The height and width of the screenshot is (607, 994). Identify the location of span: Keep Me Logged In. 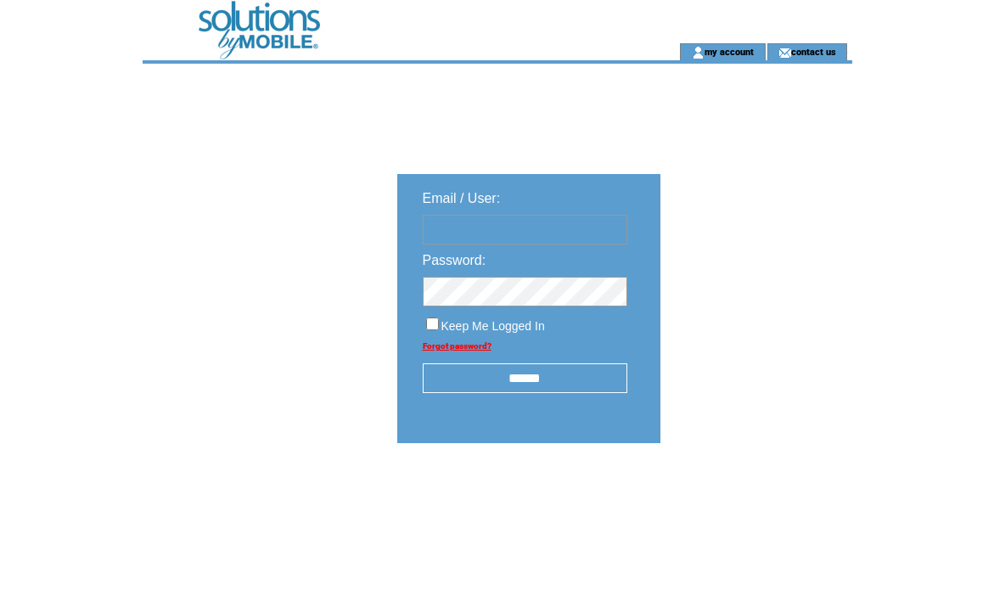
(493, 326).